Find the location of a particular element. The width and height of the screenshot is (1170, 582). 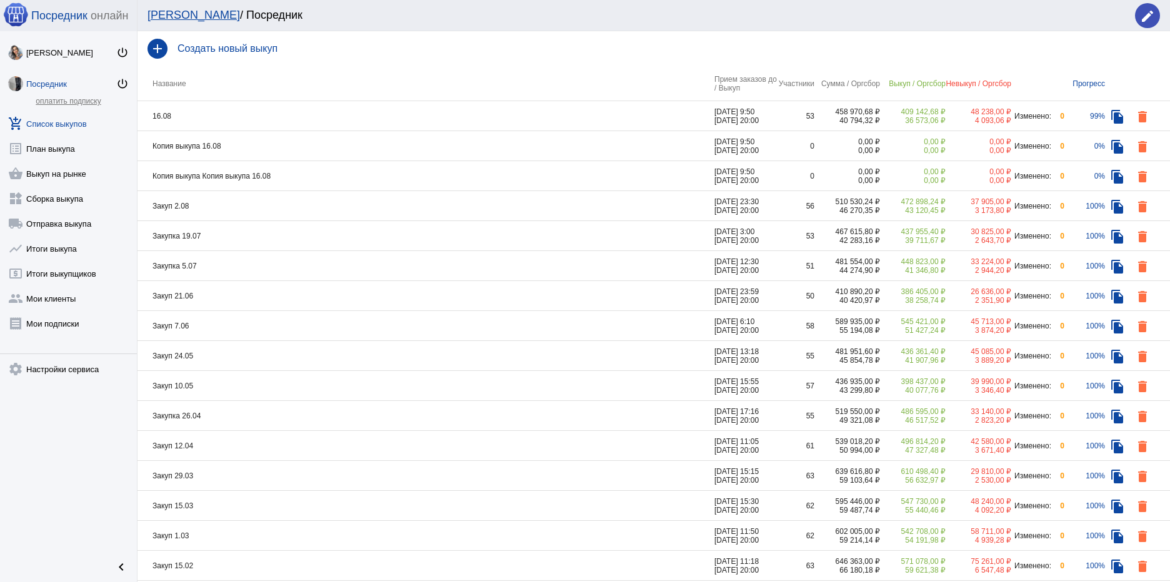

div: 639 616,80 ₽ is located at coordinates (847, 472).